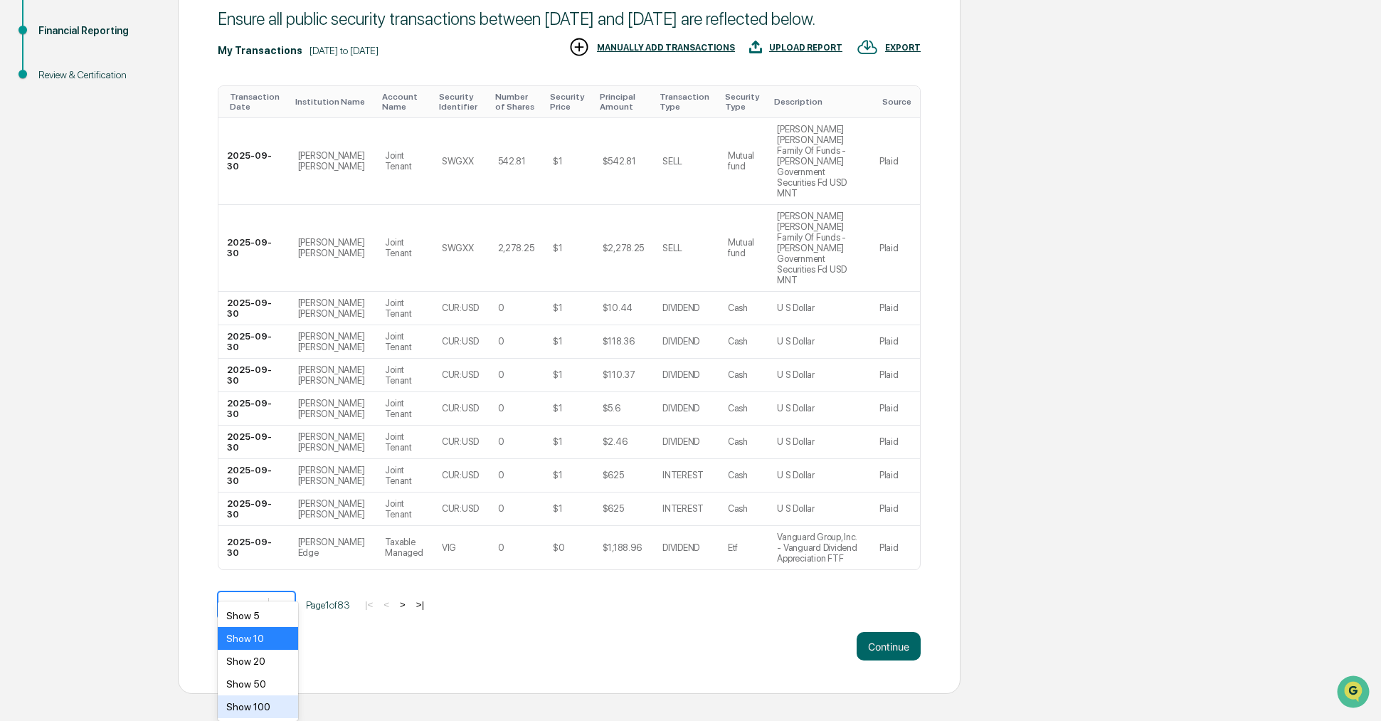  Describe the element at coordinates (756, 47) in the screenshot. I see `img: UPLOAD REPORT` at that location.